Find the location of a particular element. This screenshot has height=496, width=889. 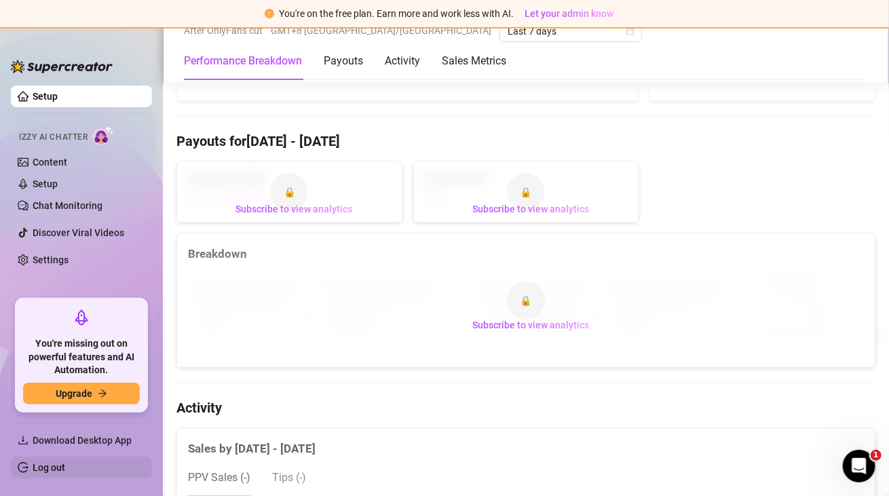

img: logo-BBDzfeDw.svg is located at coordinates (62, 67).